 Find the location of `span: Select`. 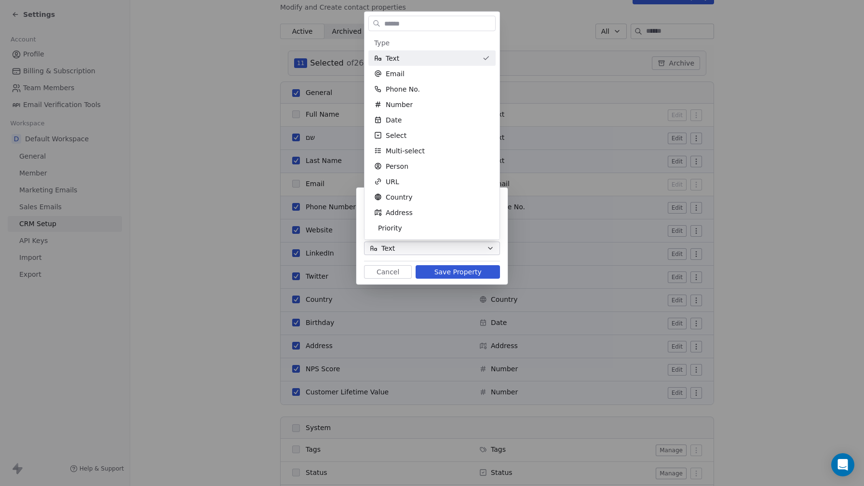

span: Select is located at coordinates (396, 135).